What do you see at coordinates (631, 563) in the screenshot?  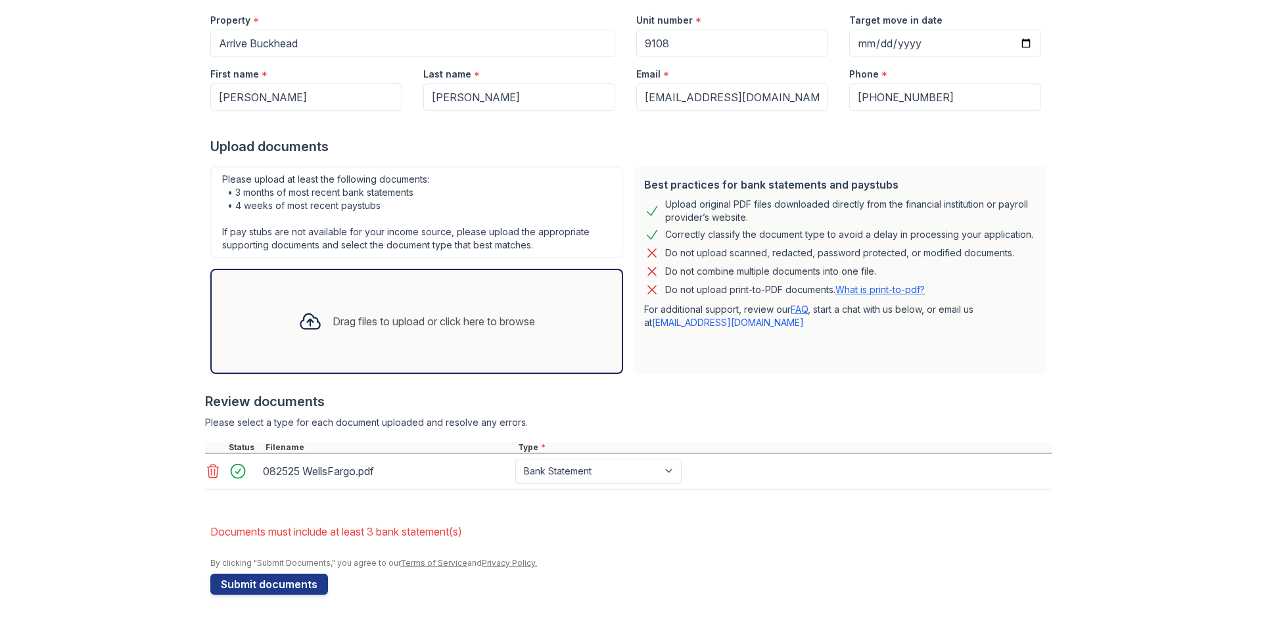 I see `div: By clicking "Submit Documents," you agree to our and` at bounding box center [631, 563].